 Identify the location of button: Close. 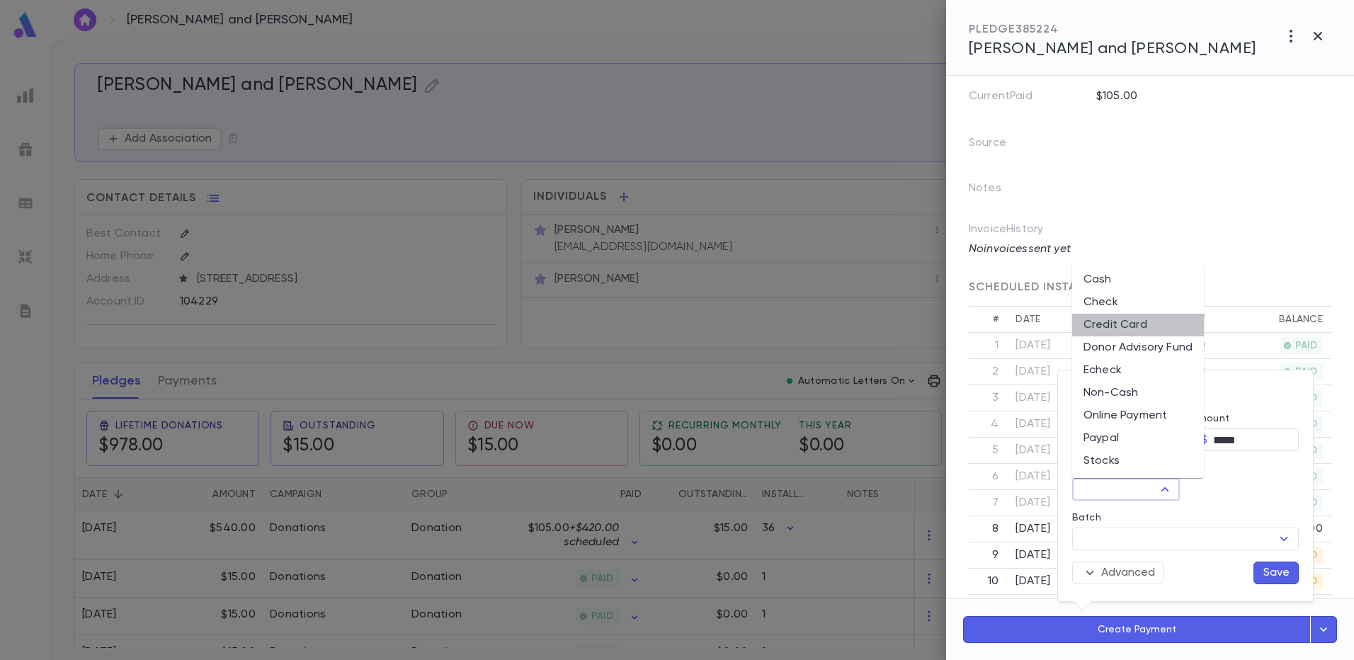
(1165, 489).